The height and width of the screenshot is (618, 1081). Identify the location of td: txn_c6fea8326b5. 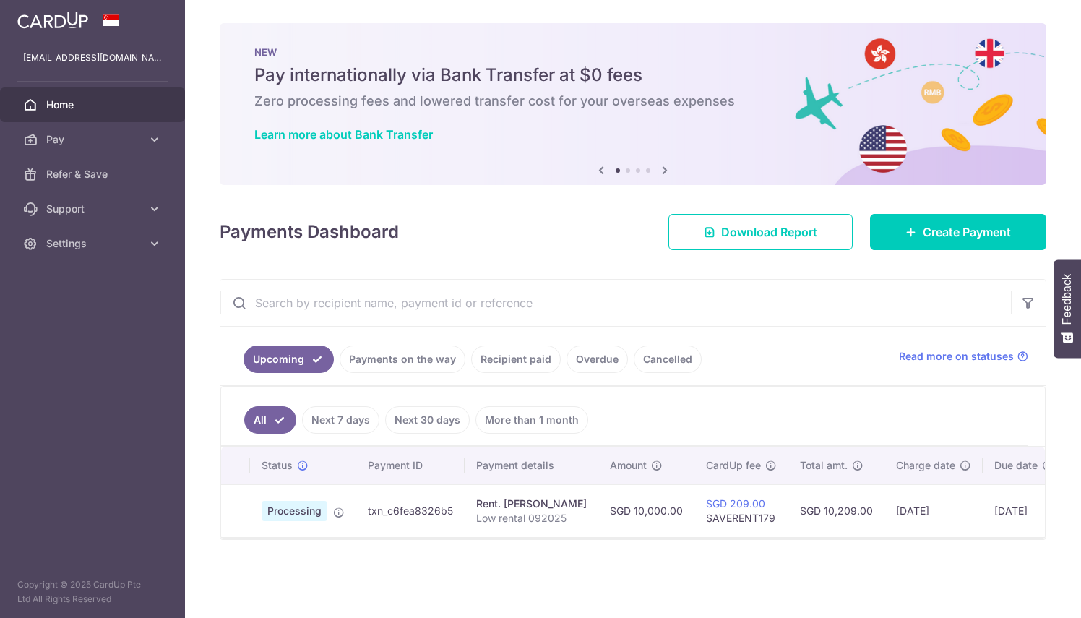
(411, 510).